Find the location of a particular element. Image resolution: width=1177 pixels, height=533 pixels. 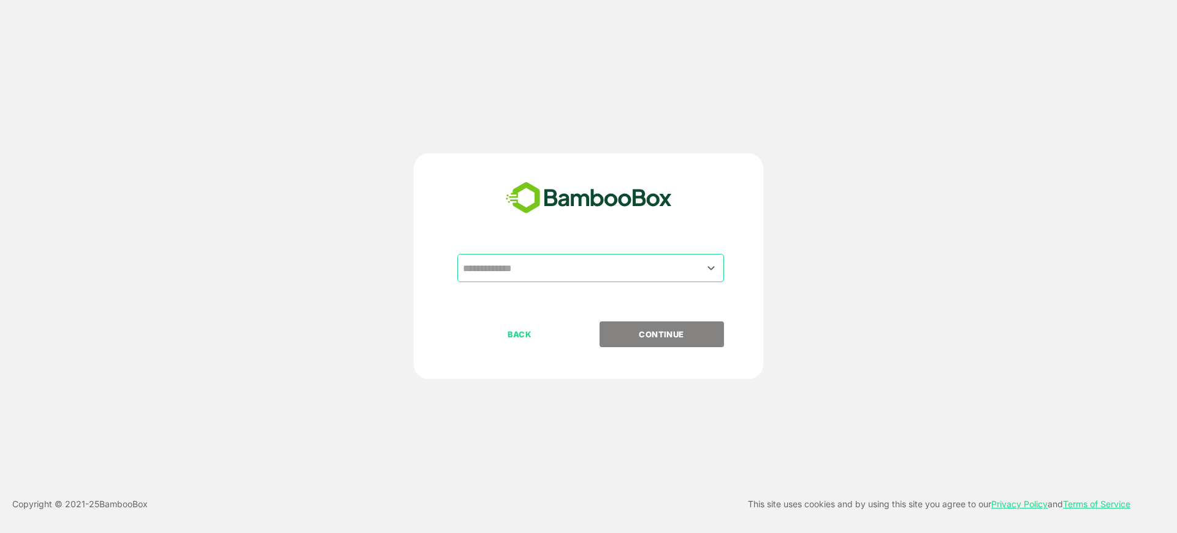

p: CONTINUE is located at coordinates (662, 334).